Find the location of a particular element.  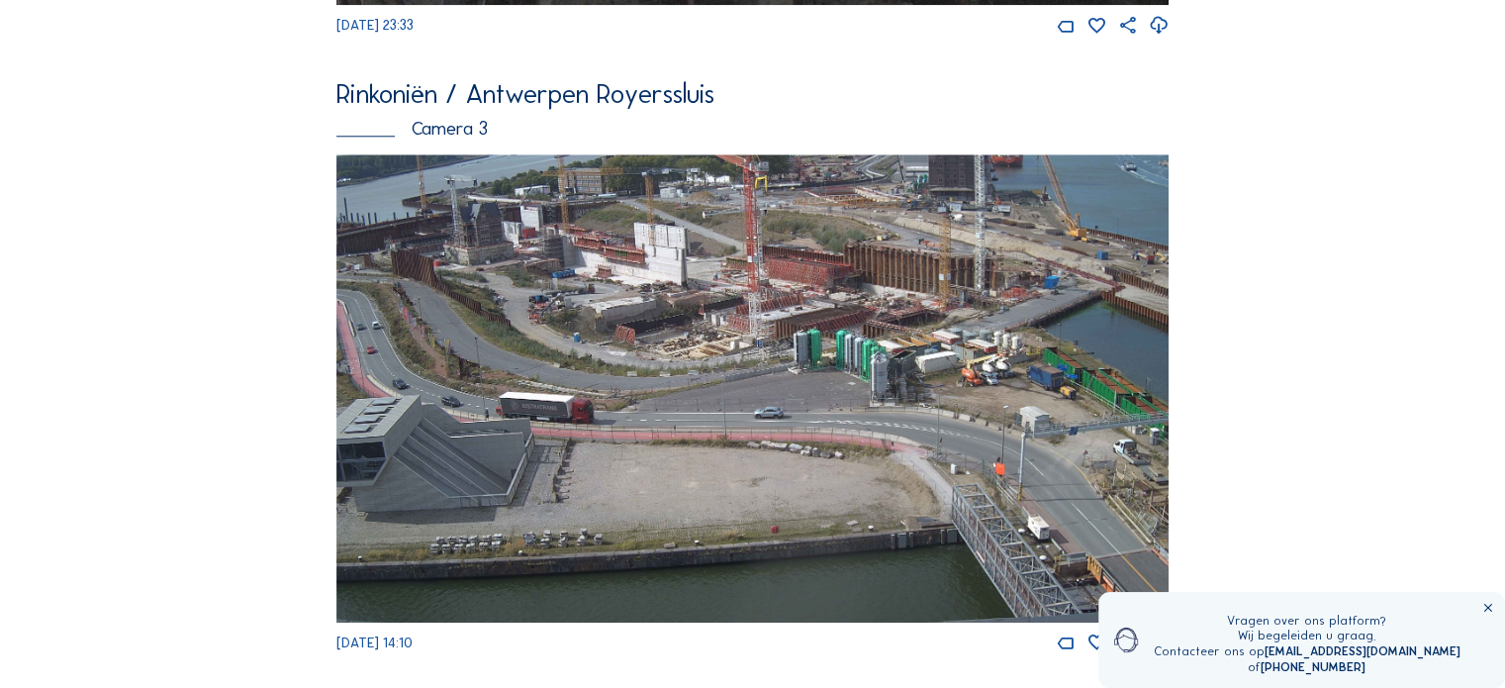

img: operator is located at coordinates (1126, 640).